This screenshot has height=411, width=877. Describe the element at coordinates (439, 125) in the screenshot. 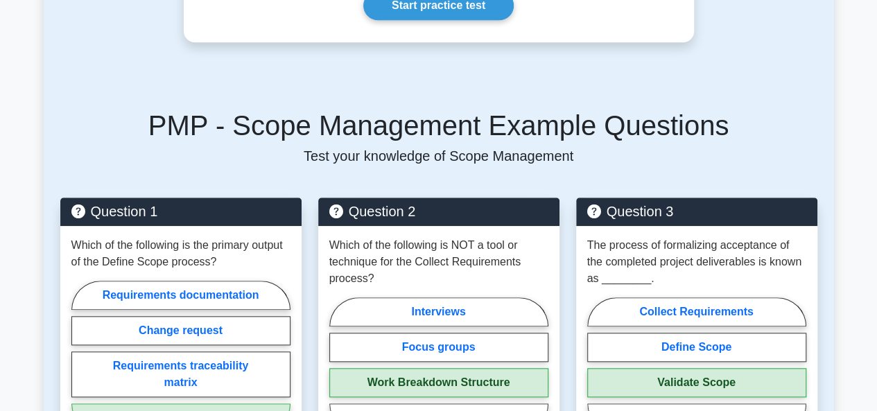

I see `h5: PMP - Scope Management Example Questions` at that location.